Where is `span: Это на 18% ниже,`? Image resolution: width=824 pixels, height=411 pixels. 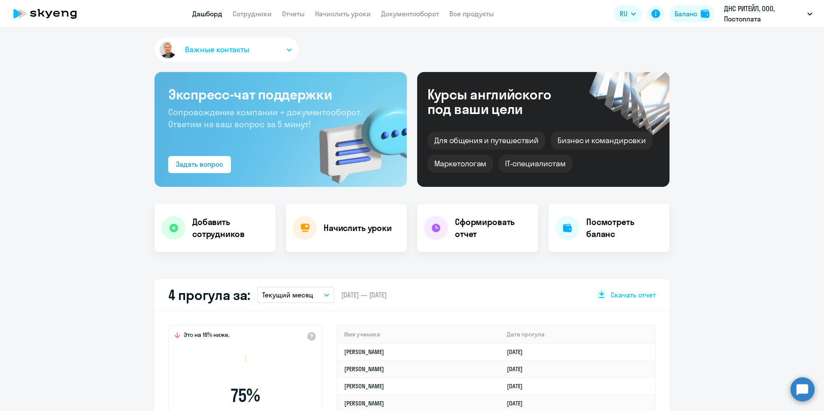 span: Это на 18% ниже, is located at coordinates (206, 336).